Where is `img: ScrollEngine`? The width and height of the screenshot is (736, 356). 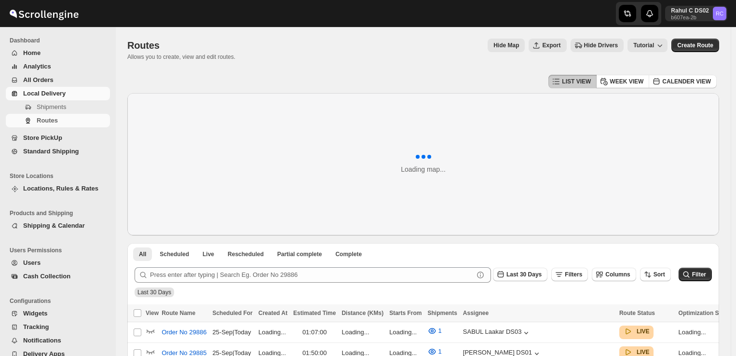
img: ScrollEngine is located at coordinates (44, 14).